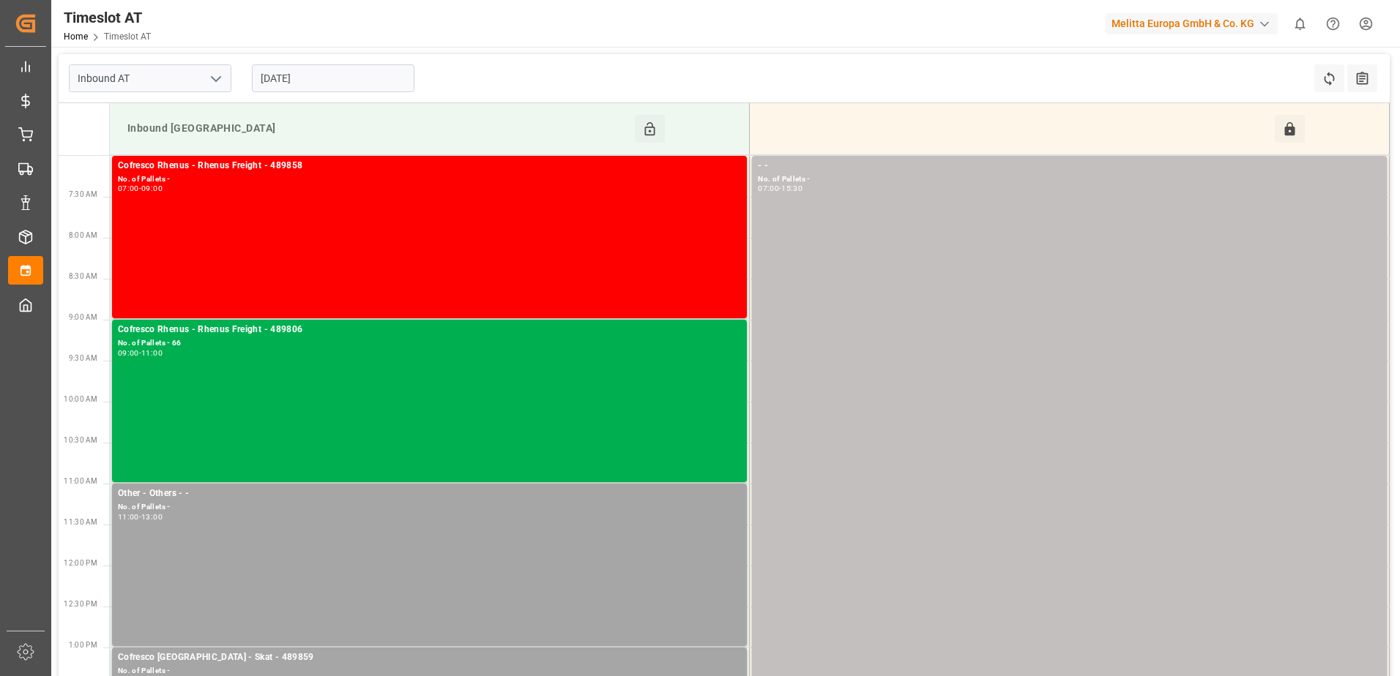 The width and height of the screenshot is (1400, 676). Describe the element at coordinates (791, 188) in the screenshot. I see `div: 15:30` at that location.